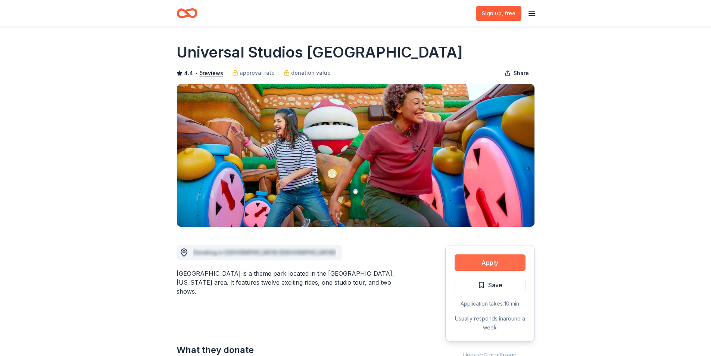 The height and width of the screenshot is (356, 711). I want to click on span: 4.4, so click(188, 73).